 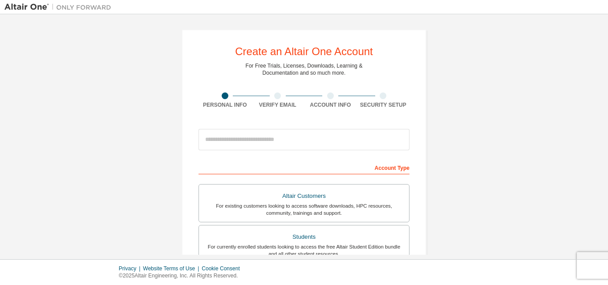 I want to click on div: For Free Trials, Licenses, Downloads, Learning & Documentation and so much more., so click(x=304, y=69).